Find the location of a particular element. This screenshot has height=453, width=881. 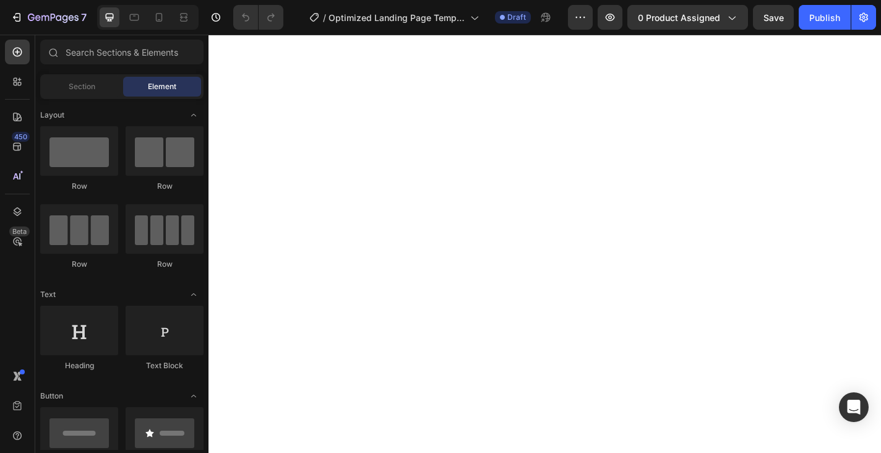

span: Text is located at coordinates (48, 295).